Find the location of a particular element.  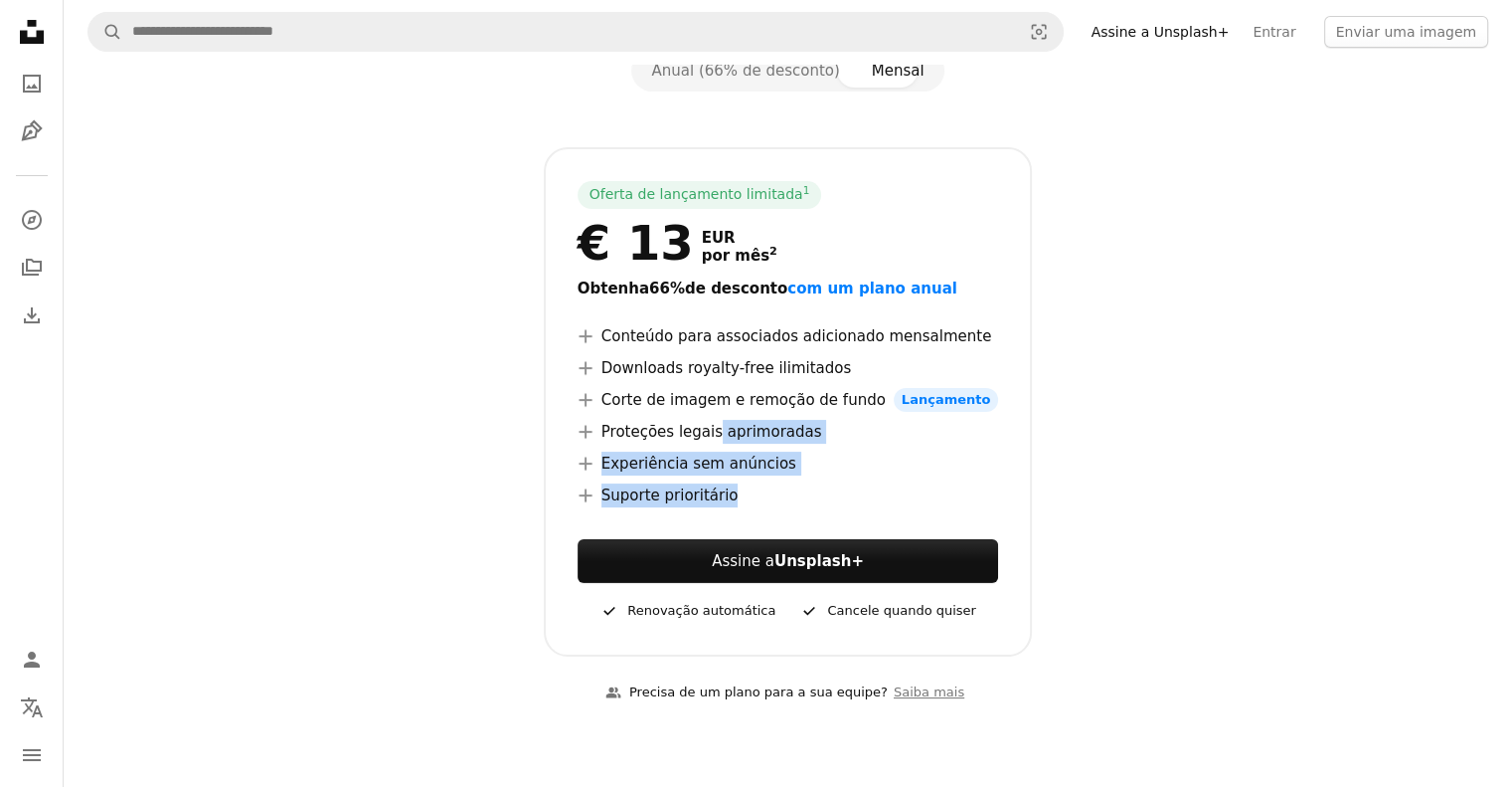

button: Pesquisa visual is located at coordinates (1039, 32).